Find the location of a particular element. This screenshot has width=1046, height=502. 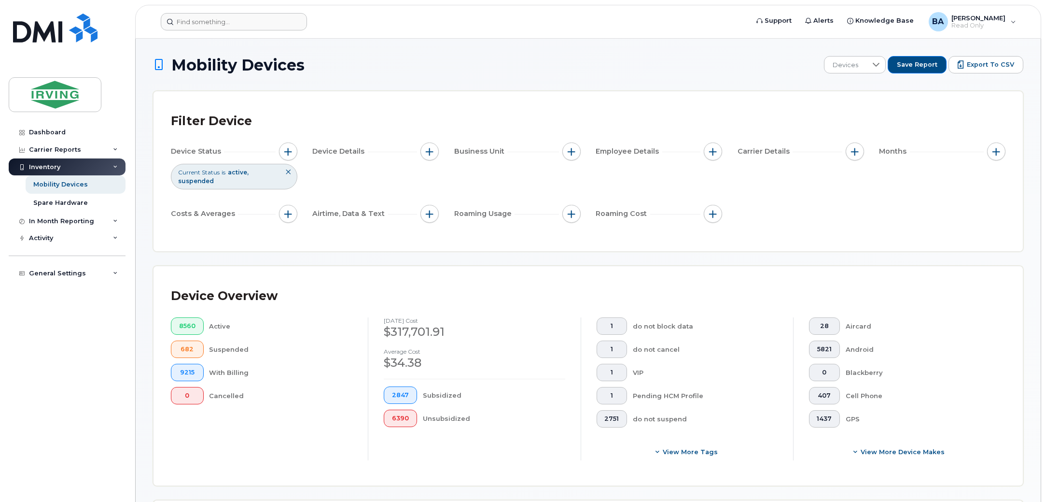

div: Suspended is located at coordinates (281, 349).